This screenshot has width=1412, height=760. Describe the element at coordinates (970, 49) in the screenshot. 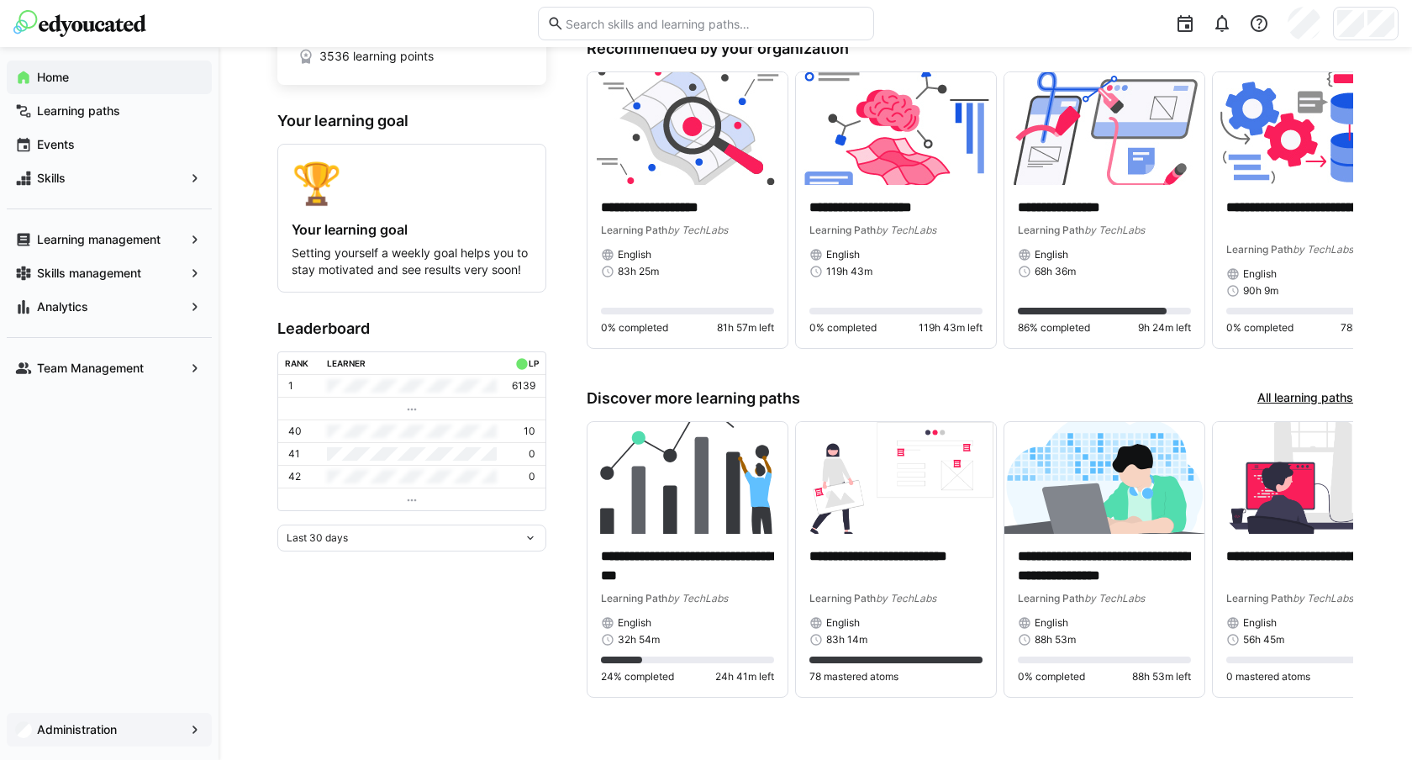

I see `h3: Recommended by your organization` at that location.